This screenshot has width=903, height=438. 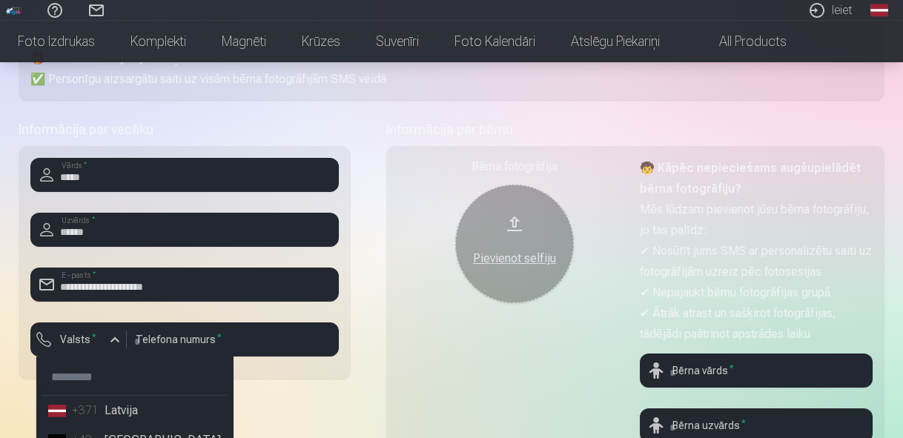 I want to click on a: Krūzes, so click(x=321, y=42).